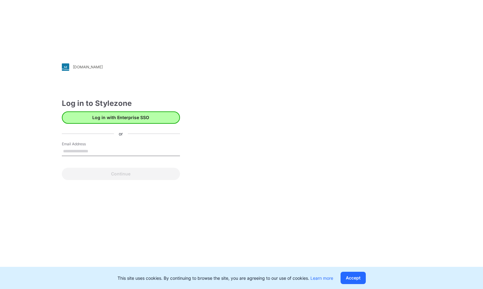 Image resolution: width=483 pixels, height=289 pixels. What do you see at coordinates (121, 103) in the screenshot?
I see `div: Log in to Stylezone` at bounding box center [121, 103].